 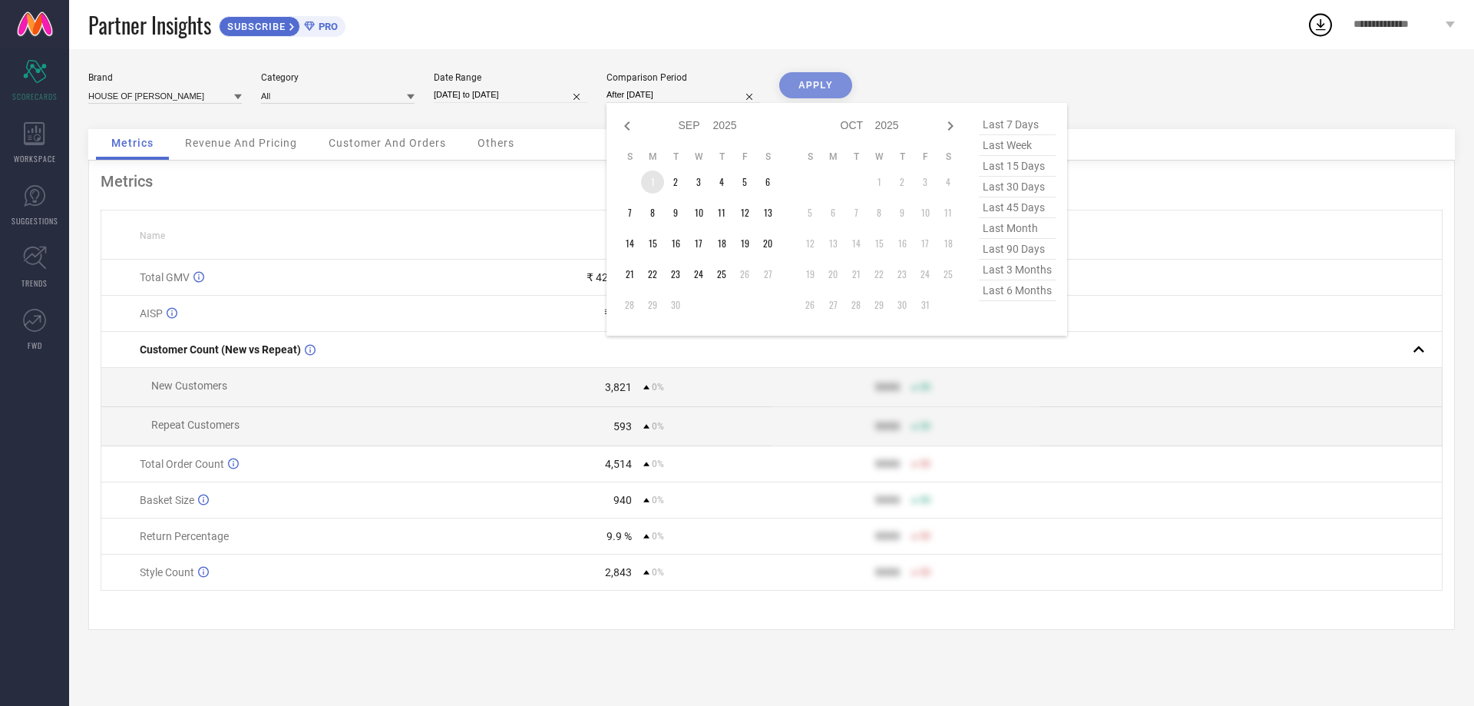 What do you see at coordinates (722, 182) in the screenshot?
I see `td: Thu Sep 04 2025` at bounding box center [722, 182].